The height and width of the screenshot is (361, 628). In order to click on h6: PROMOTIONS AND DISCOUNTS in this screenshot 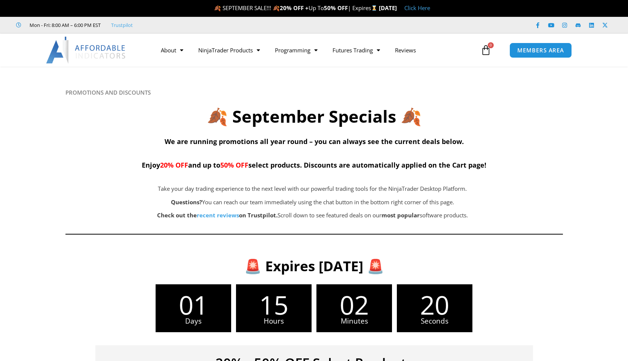, I will do `click(314, 92)`.